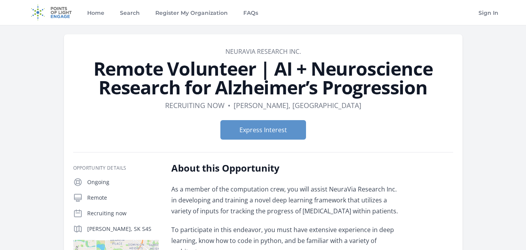 The height and width of the screenshot is (250, 526). I want to click on p: Ongoing, so click(123, 182).